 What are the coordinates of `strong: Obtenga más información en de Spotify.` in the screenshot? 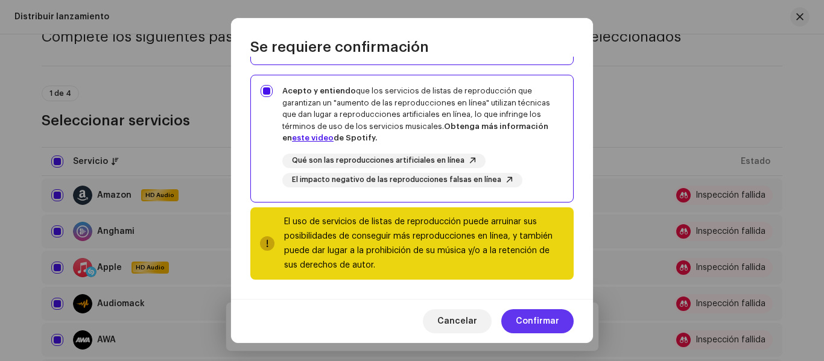 It's located at (415, 132).